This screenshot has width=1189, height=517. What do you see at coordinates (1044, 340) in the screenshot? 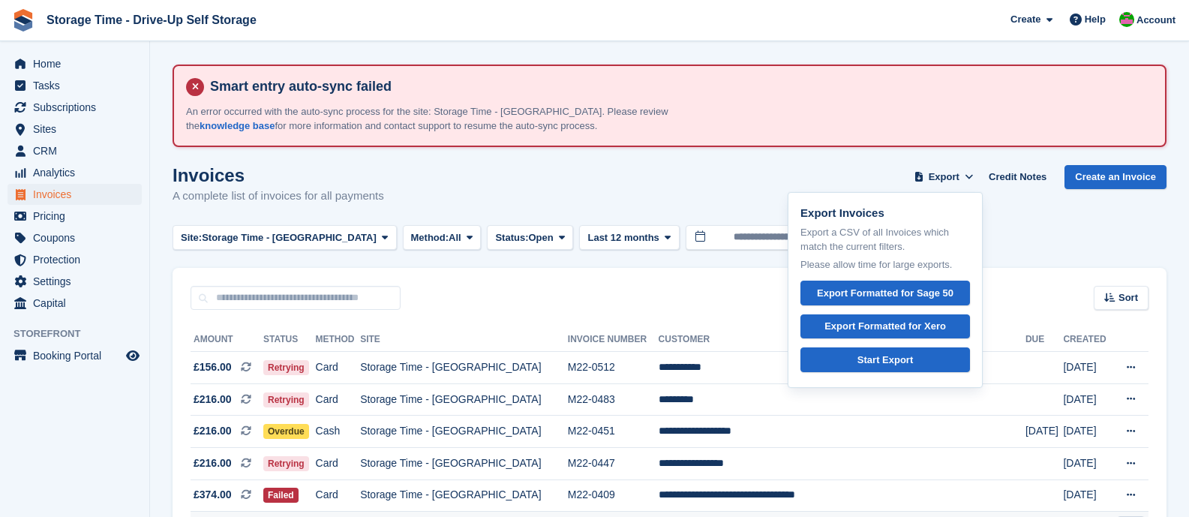
I see `th: Due` at bounding box center [1044, 340].